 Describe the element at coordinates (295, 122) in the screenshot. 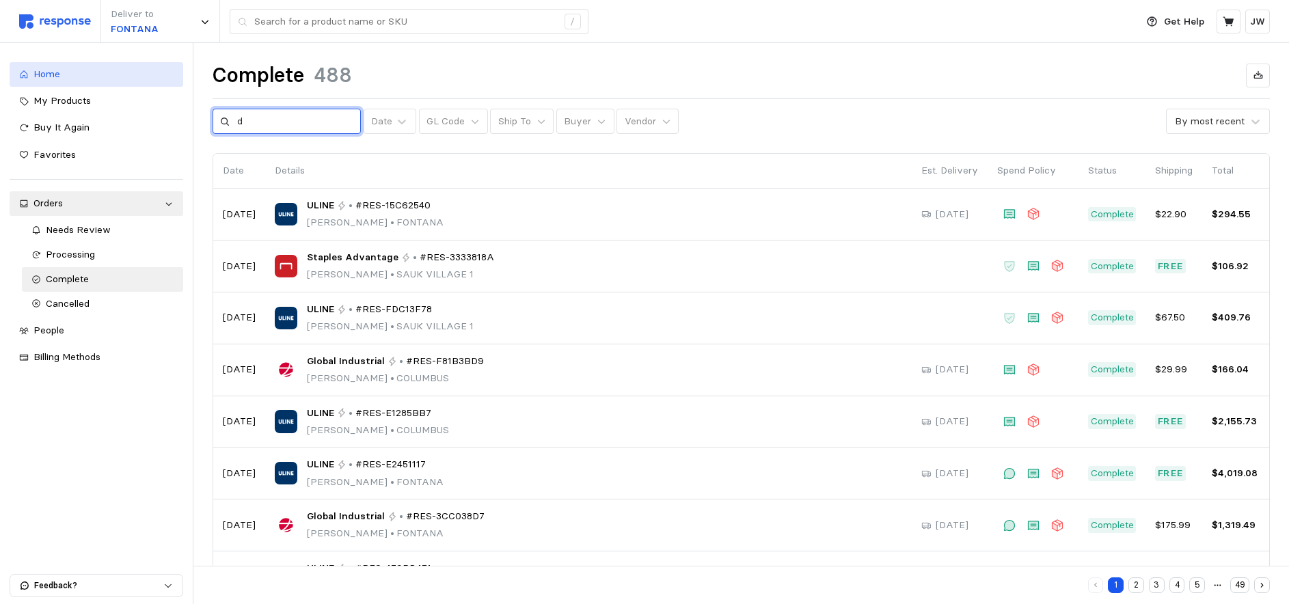

I see `input: Search` at that location.